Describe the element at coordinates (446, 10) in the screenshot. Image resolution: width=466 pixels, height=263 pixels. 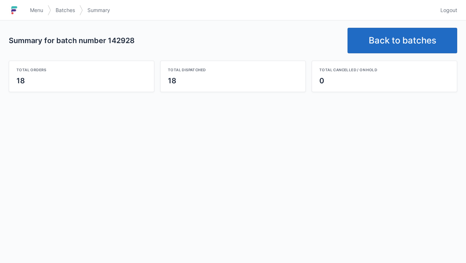
I see `a: Logout` at that location.